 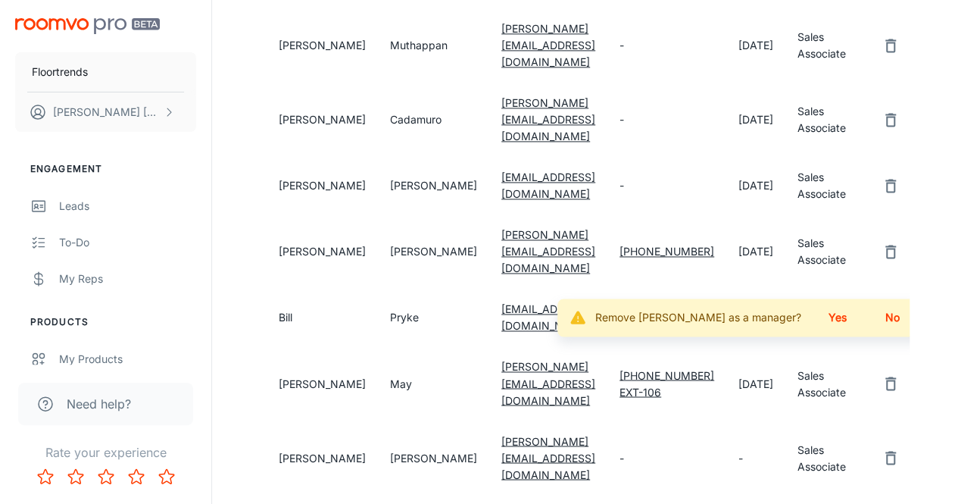 What do you see at coordinates (60, 72) in the screenshot?
I see `p: Floortrends` at bounding box center [60, 72].